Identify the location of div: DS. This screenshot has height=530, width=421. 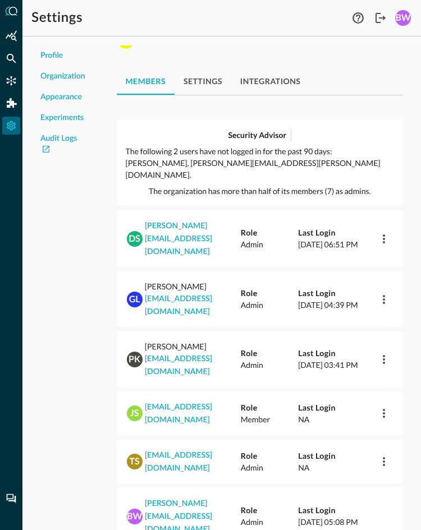
(135, 239).